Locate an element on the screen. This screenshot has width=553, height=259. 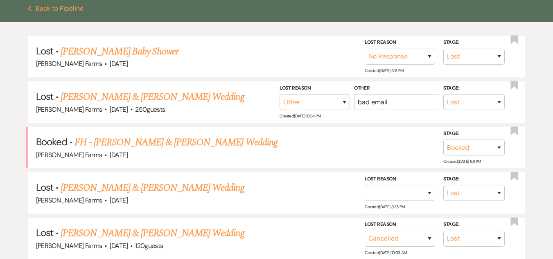
label: Other is located at coordinates (397, 88).